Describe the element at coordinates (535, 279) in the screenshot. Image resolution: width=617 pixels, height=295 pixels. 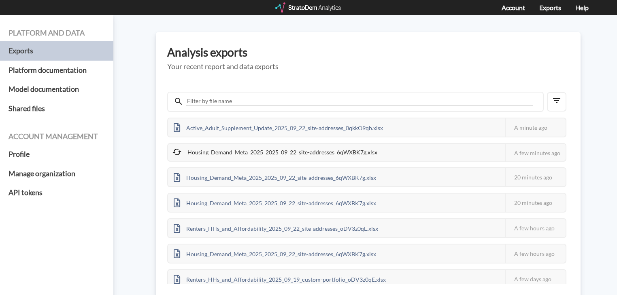
I see `div: A few days ago` at that location.